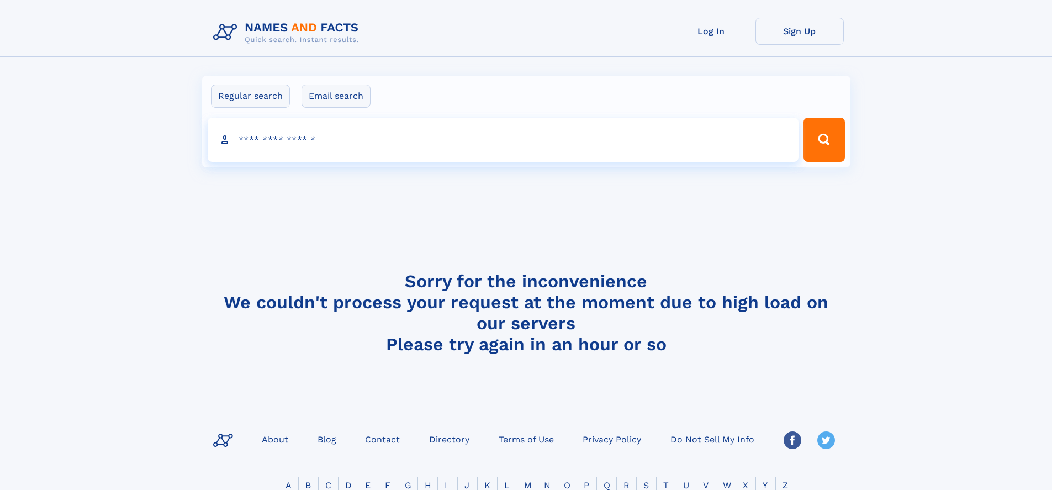 This screenshot has width=1052, height=490. I want to click on img: Facebook, so click(793, 440).